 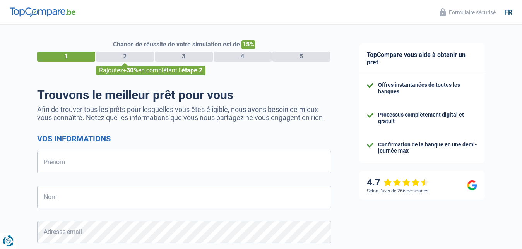 I want to click on div: 3, so click(x=184, y=57).